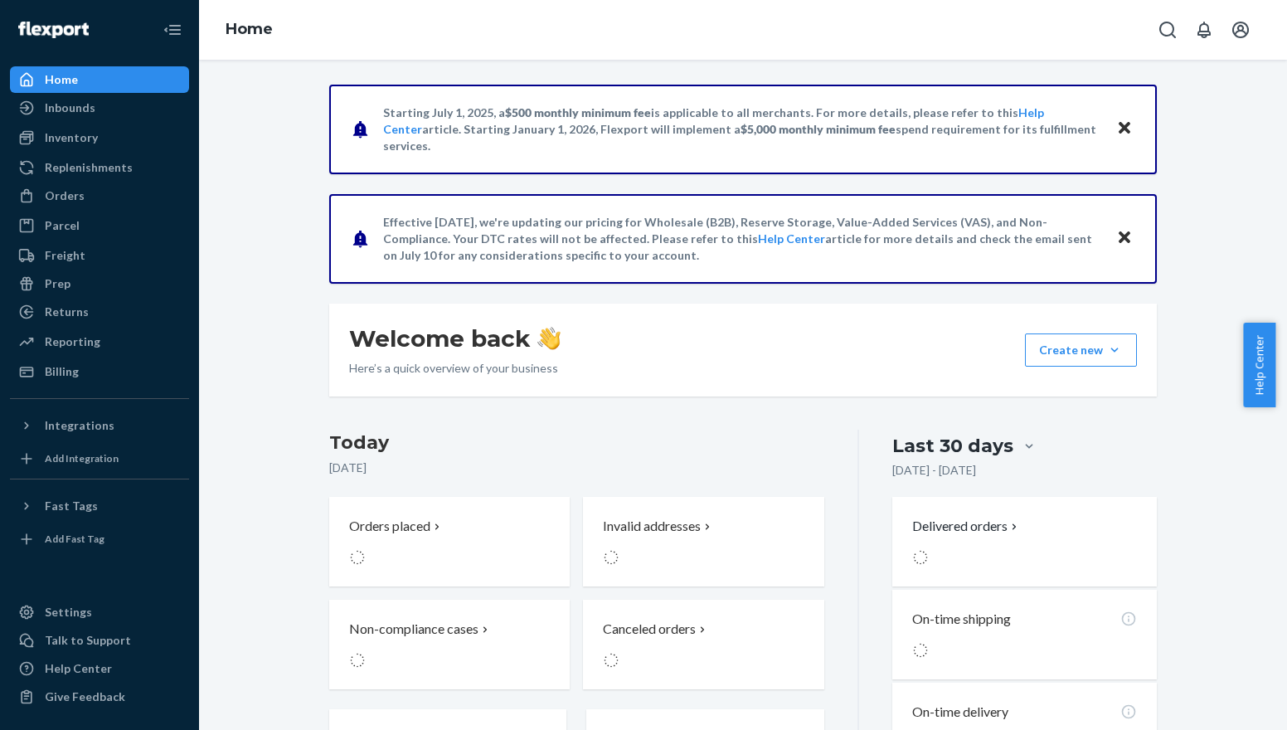 The width and height of the screenshot is (1287, 730). I want to click on button: Delivered orders, so click(966, 526).